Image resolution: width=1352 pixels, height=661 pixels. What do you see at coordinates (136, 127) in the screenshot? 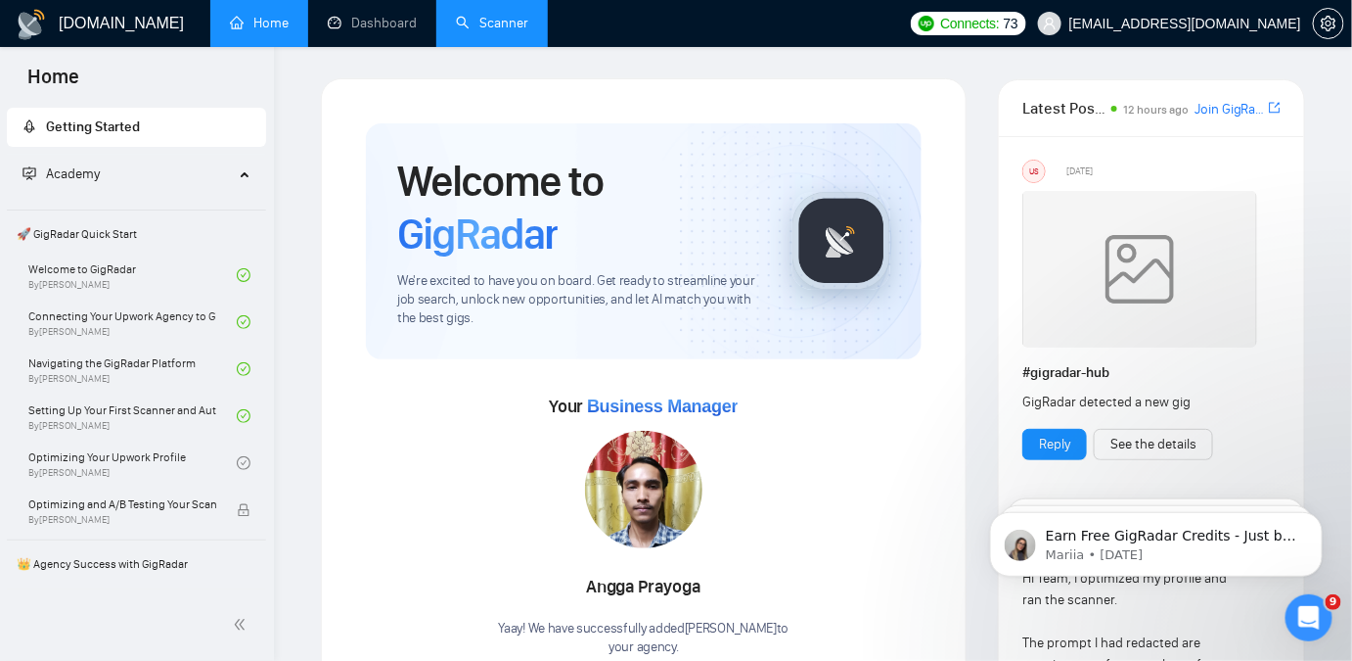
I see `li: Getting Started` at bounding box center [136, 127].